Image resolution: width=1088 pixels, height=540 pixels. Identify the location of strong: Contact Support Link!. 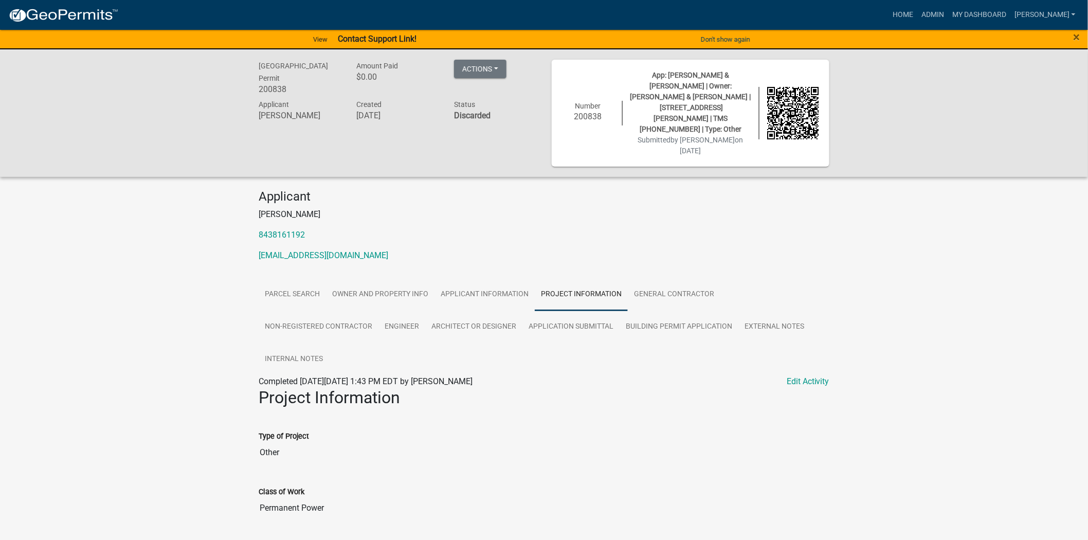
(377, 39).